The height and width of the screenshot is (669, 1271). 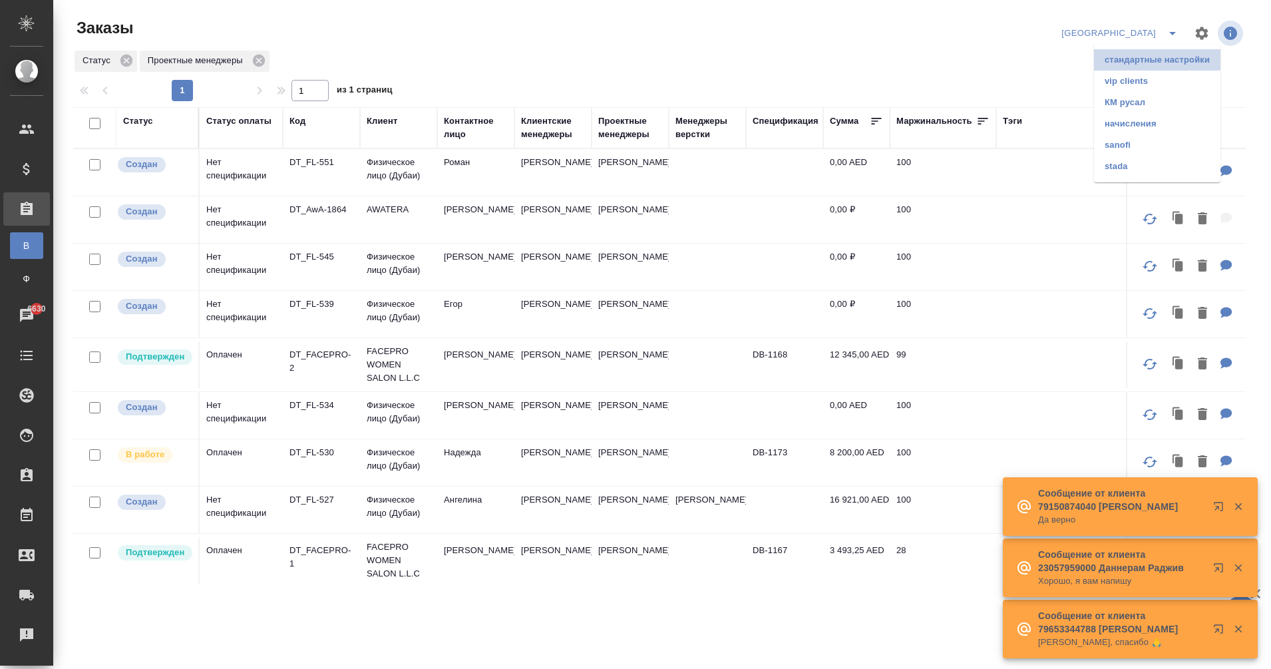 What do you see at coordinates (857, 510) in the screenshot?
I see `td: 16 921,00 AED` at bounding box center [857, 510].